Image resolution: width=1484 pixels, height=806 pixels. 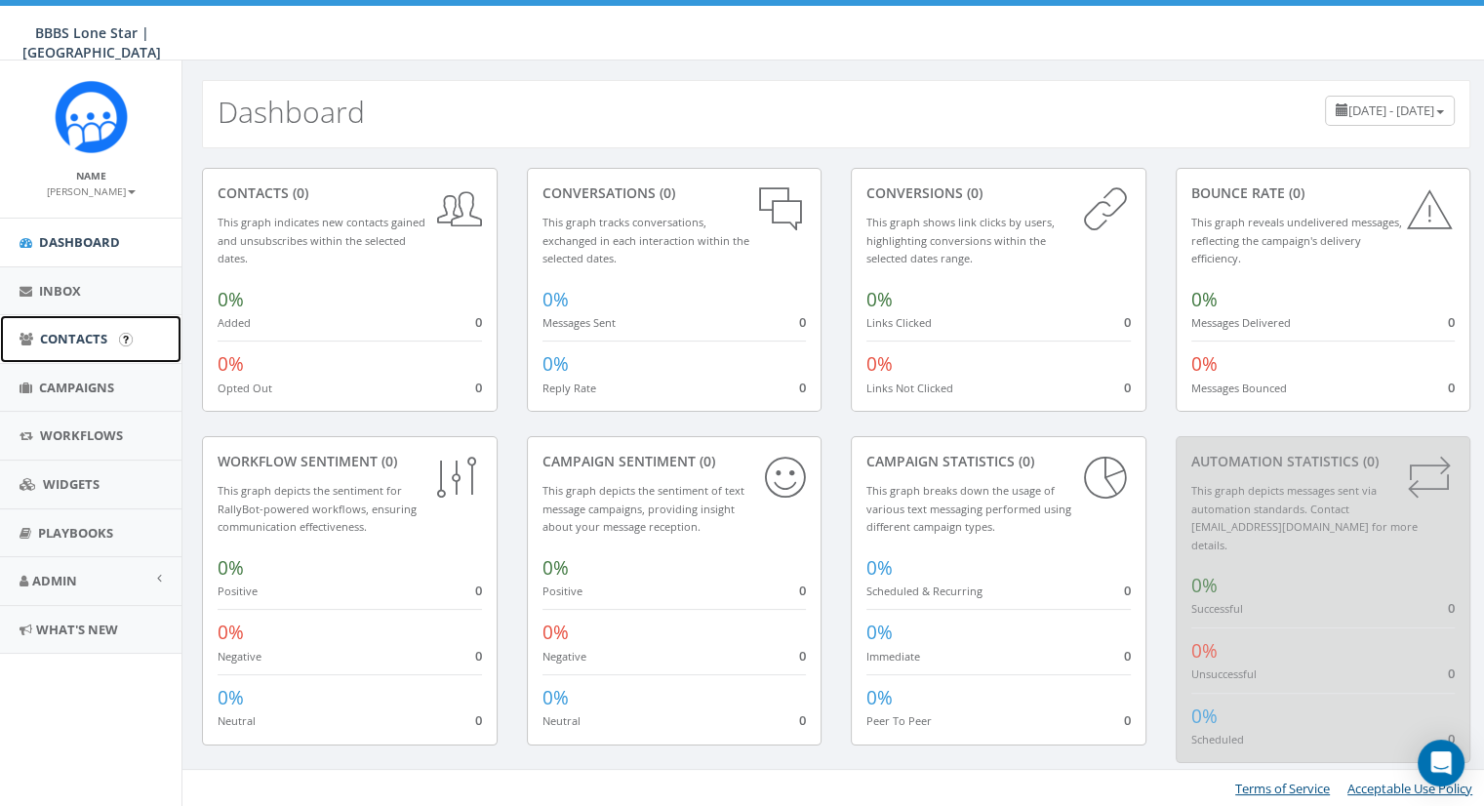 What do you see at coordinates (55, 580) in the screenshot?
I see `span: Admin` at bounding box center [55, 580].